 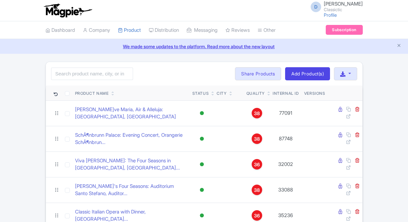 What do you see at coordinates (131, 139) in the screenshot?
I see `a: SchÃ¶nbrunn Palace: Evening Concert, Orangerie SchÃ¶nbrun...` at bounding box center [131, 139].